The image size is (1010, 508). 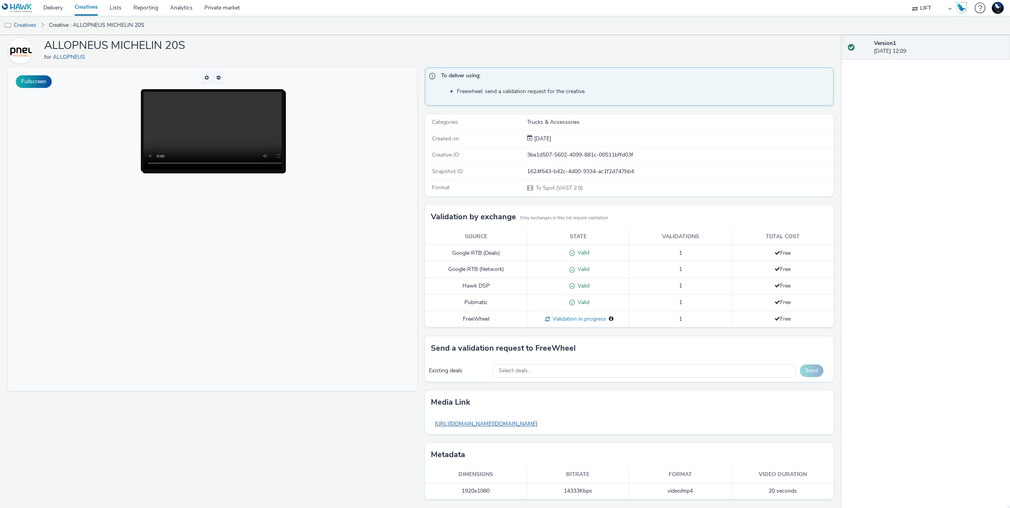 What do you see at coordinates (782, 237) in the screenshot?
I see `th: Total cost` at bounding box center [782, 237].